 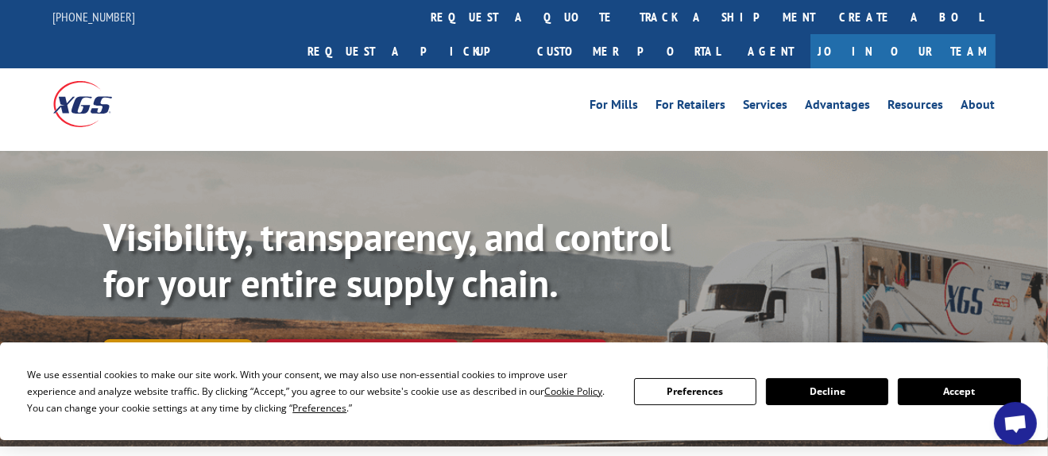 I want to click on a: Resources, so click(x=916, y=107).